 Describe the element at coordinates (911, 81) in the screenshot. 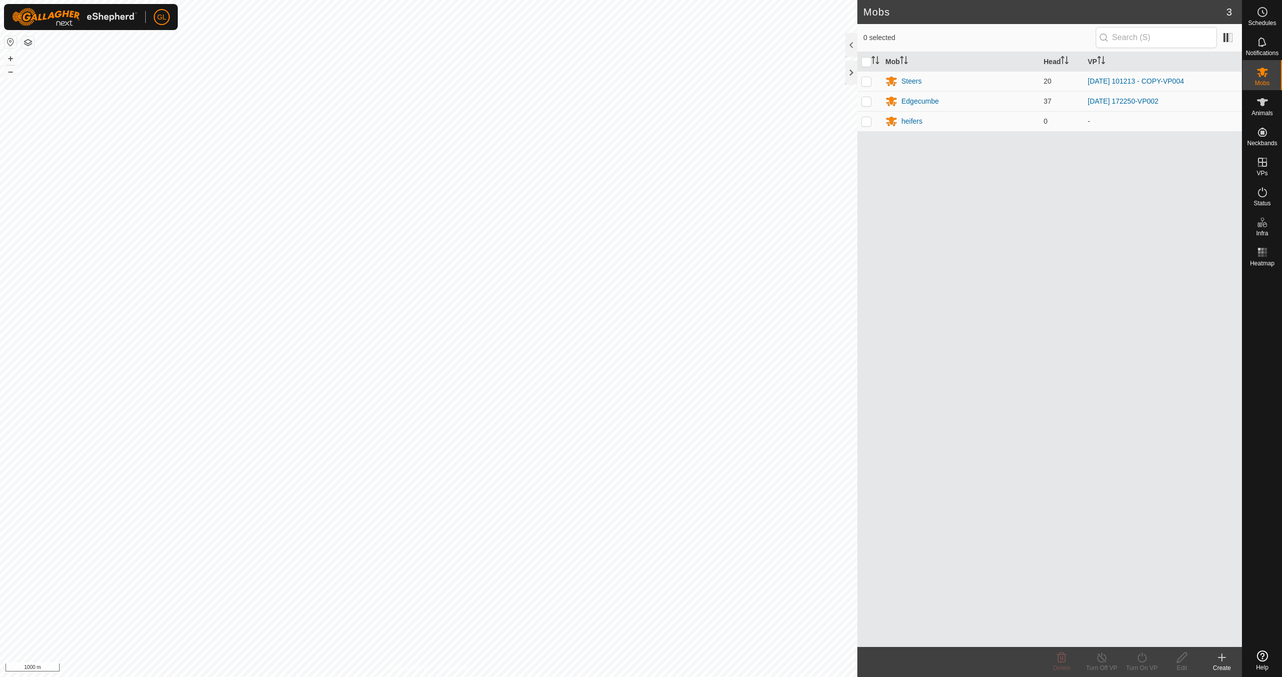

I see `div: Steers` at that location.